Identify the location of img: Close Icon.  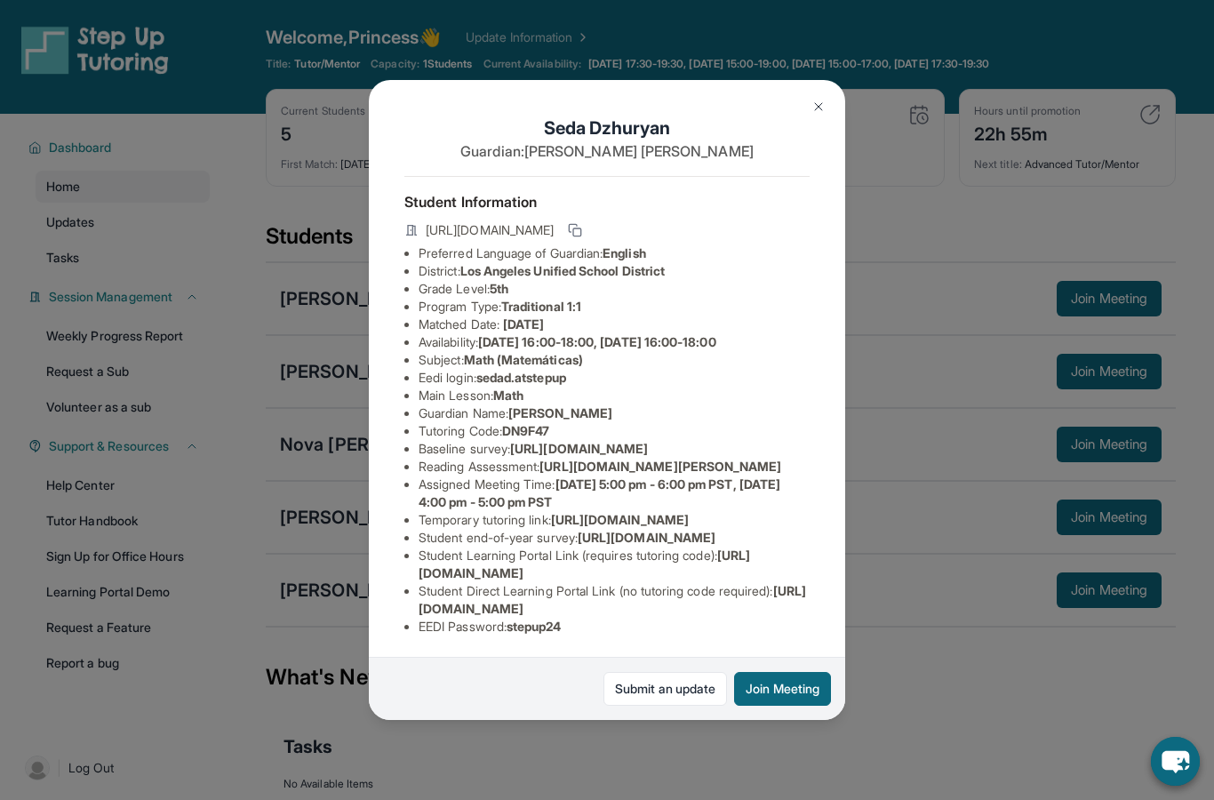
(819, 107).